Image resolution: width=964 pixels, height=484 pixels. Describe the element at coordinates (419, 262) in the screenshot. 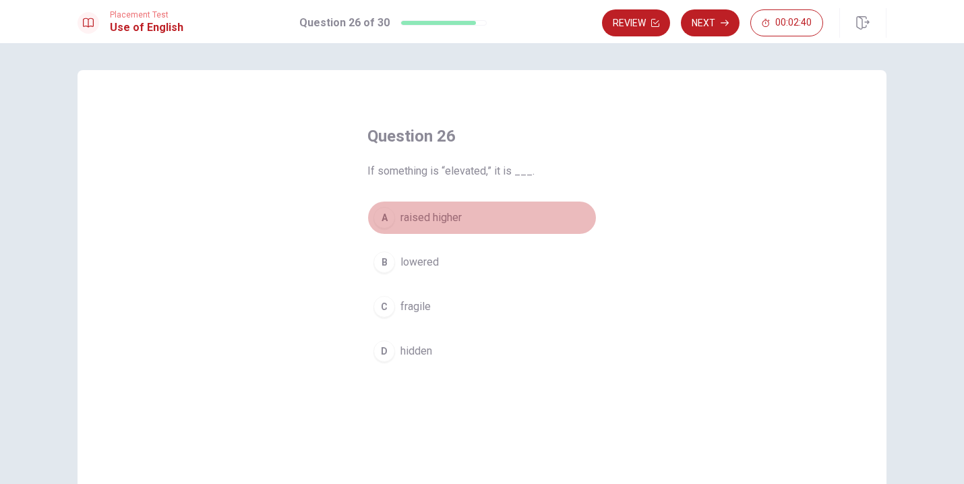

I see `span: lowered` at that location.